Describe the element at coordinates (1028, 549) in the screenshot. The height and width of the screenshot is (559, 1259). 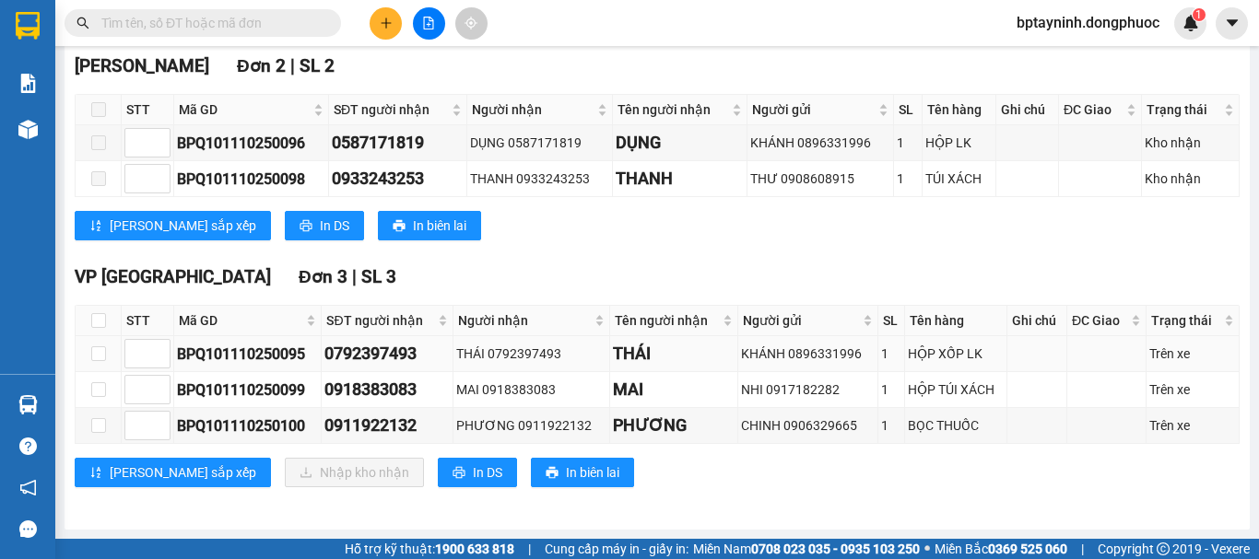
I see `strong: 0369 525 060` at that location.